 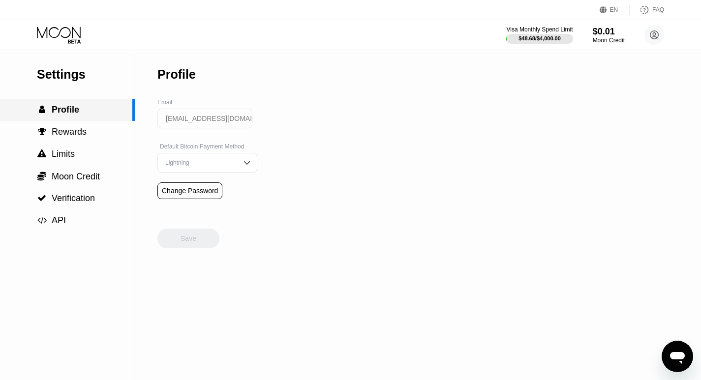 I want to click on span: Limits, so click(x=63, y=154).